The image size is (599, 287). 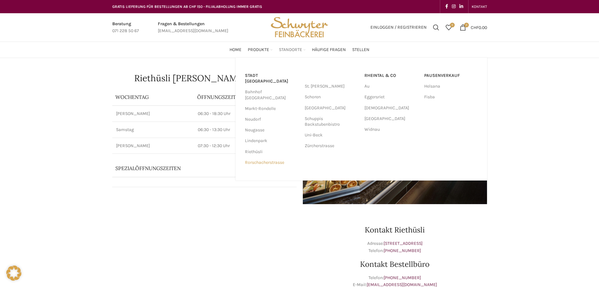 I want to click on h2: Kontakt Bestellbüro, so click(x=395, y=264).